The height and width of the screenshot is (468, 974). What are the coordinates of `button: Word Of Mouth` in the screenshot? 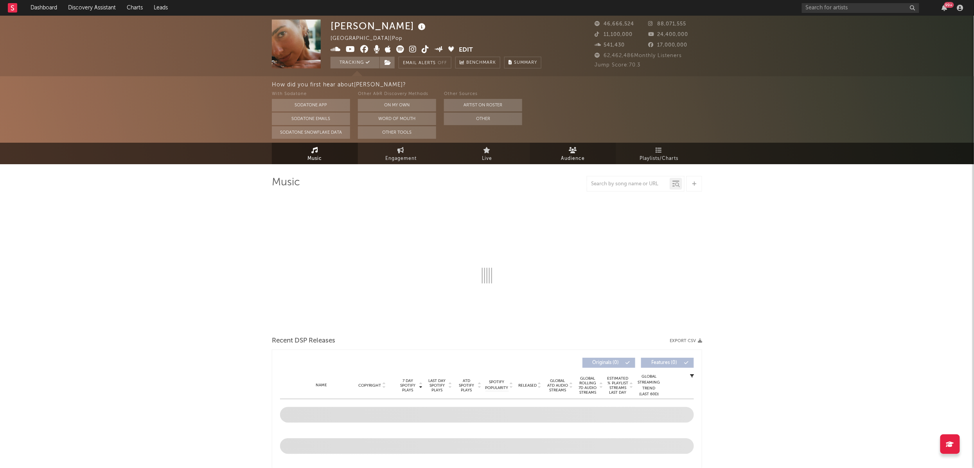 It's located at (397, 119).